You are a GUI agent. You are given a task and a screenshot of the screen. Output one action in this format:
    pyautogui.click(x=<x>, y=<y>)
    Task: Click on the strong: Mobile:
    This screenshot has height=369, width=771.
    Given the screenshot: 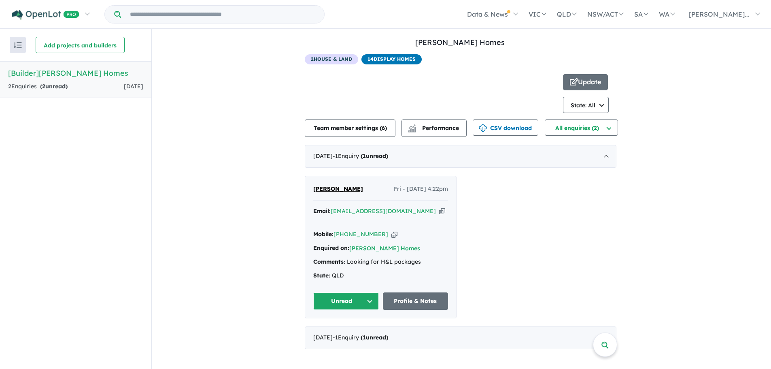 What is the action you would take?
    pyautogui.click(x=323, y=234)
    